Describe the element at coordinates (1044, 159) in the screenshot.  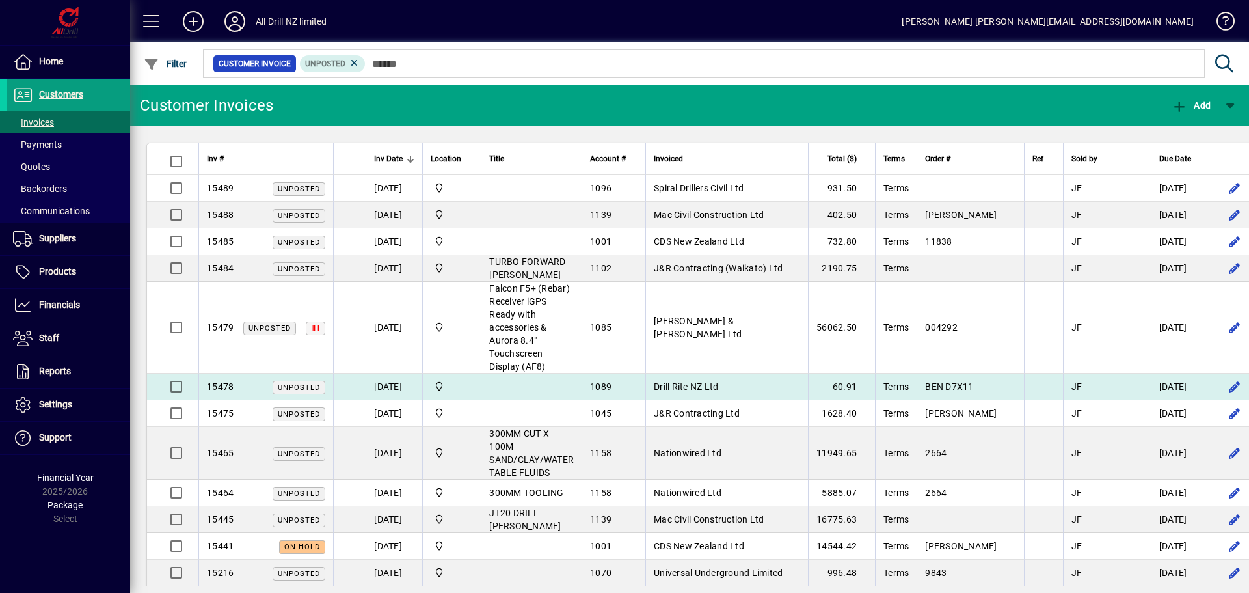
I see `div: Ref` at that location.